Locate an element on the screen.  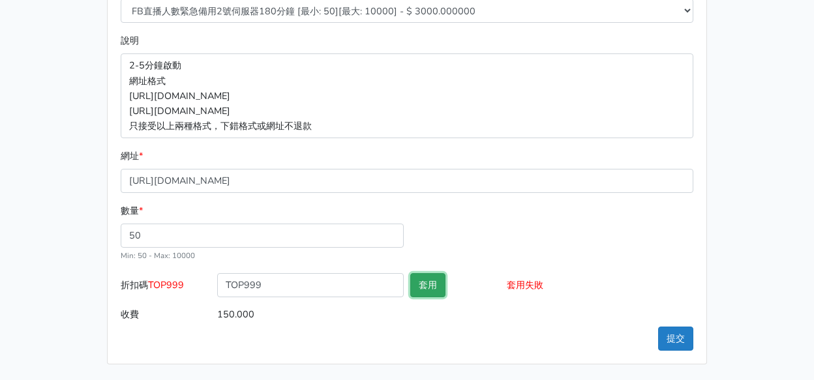
label: 收費 is located at coordinates (166, 314).